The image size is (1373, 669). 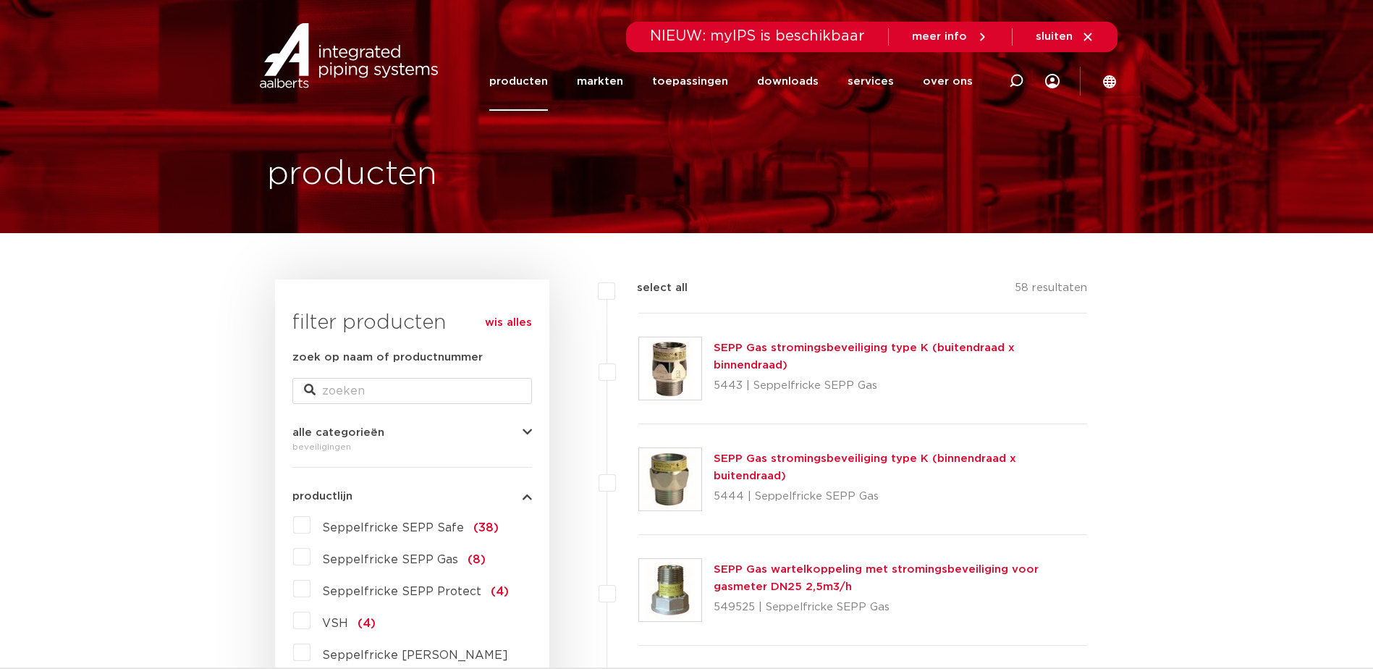 What do you see at coordinates (412, 432) in the screenshot?
I see `button: alle categorieën` at bounding box center [412, 432].